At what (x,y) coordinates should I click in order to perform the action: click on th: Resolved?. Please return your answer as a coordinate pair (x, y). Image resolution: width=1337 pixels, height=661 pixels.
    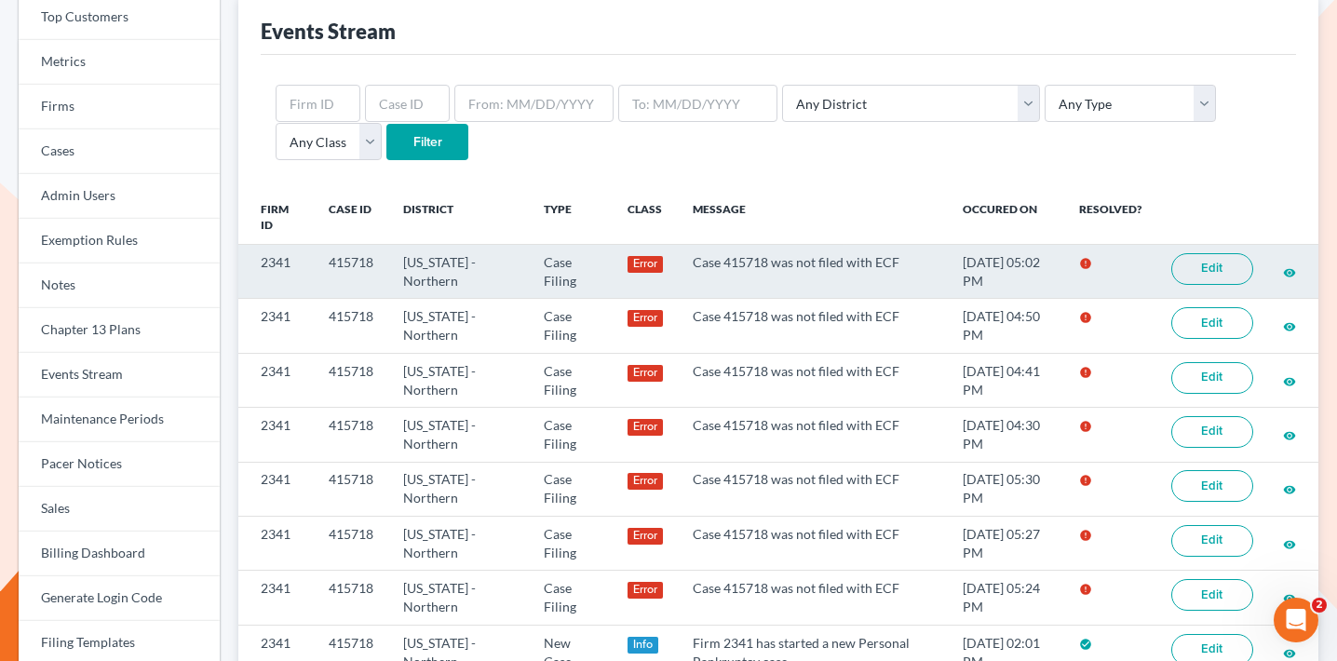
    Looking at the image, I should click on (1110, 218).